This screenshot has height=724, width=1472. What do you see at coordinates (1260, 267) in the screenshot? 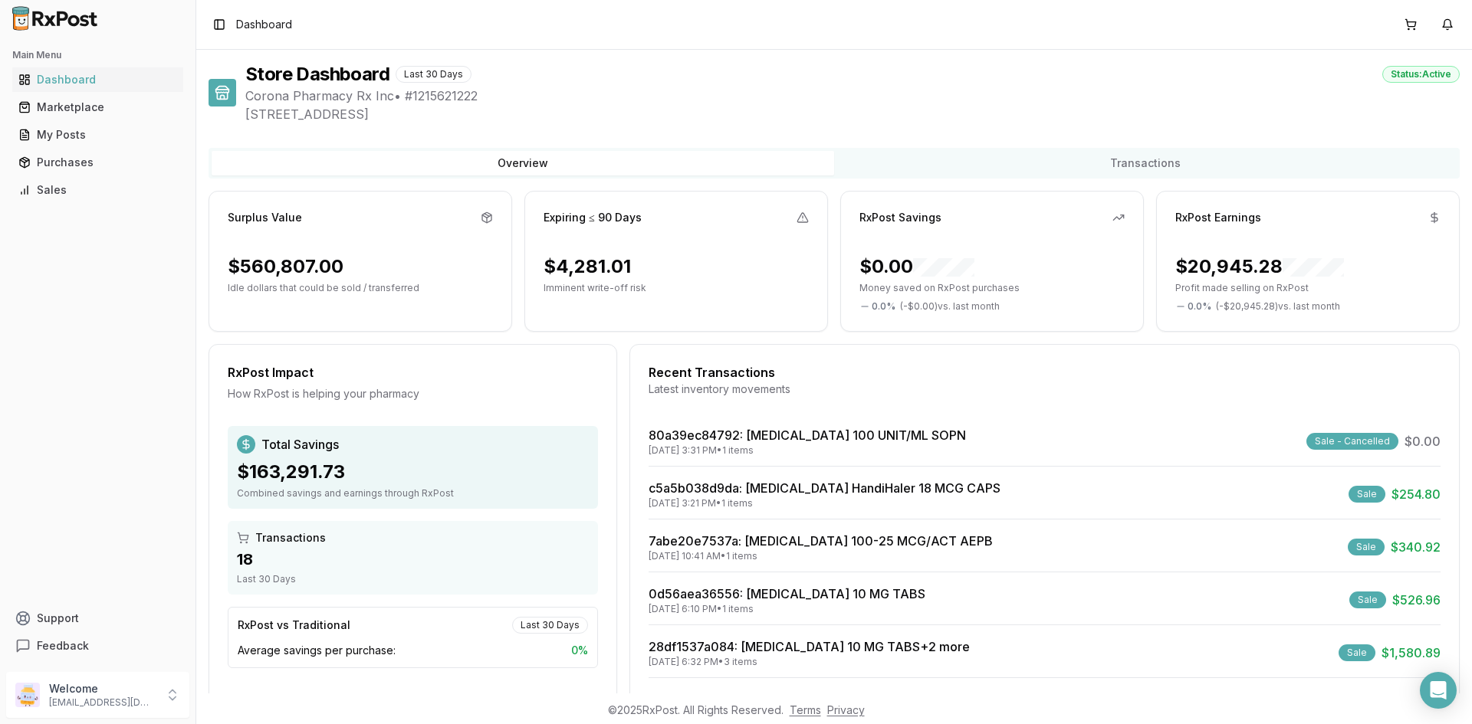
I see `div: $20,945.28` at bounding box center [1260, 267].